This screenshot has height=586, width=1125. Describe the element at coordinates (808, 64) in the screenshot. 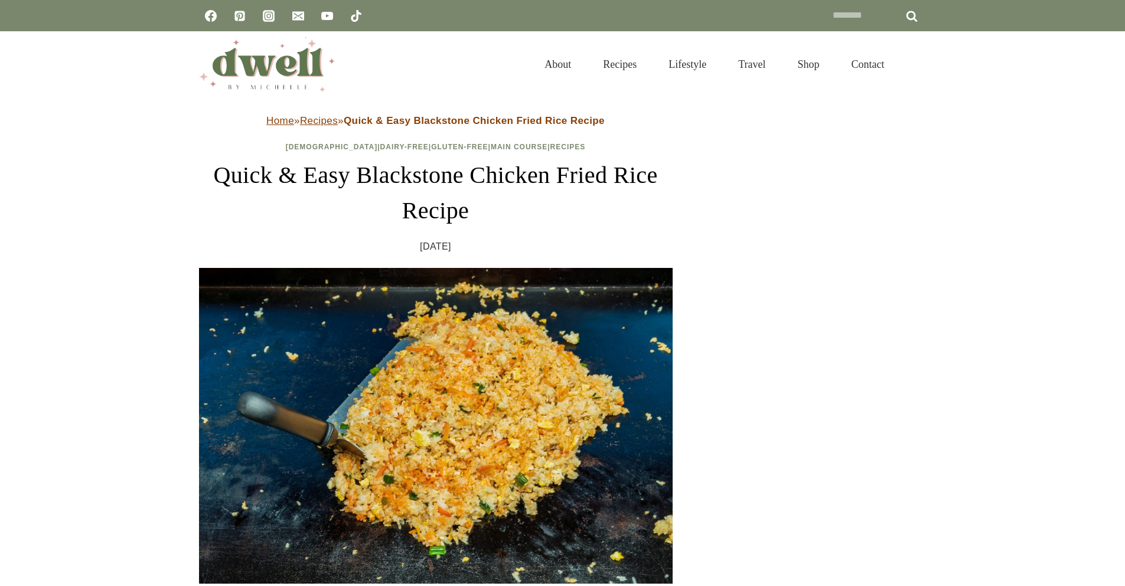

I see `a: Shop` at that location.